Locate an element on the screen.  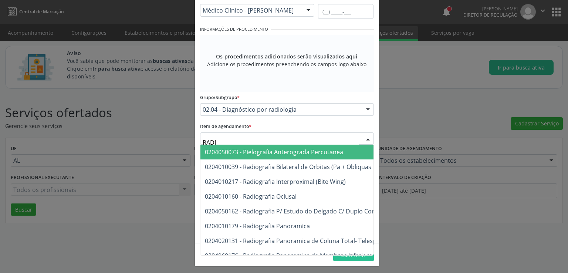
input: Buscar por procedimento is located at coordinates (281, 142).